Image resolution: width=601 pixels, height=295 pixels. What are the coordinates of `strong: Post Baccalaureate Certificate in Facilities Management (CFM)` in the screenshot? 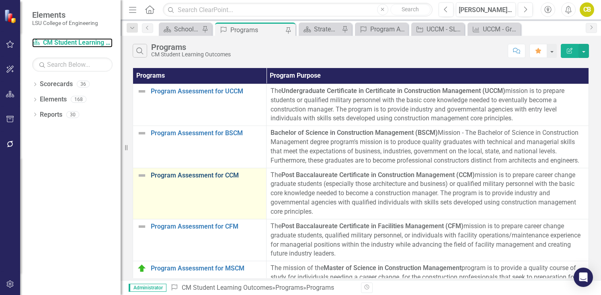 It's located at (372, 226).